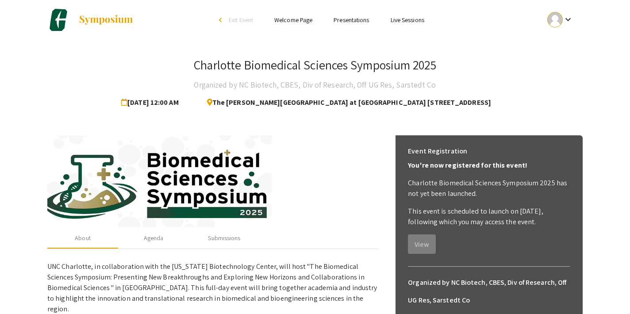  What do you see at coordinates (224, 238) in the screenshot?
I see `div: Submissions` at bounding box center [224, 238].